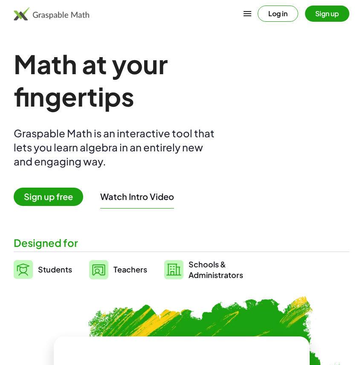 The image size is (363, 365). What do you see at coordinates (203, 269) in the screenshot?
I see `a: Schools &Administrators` at bounding box center [203, 269].